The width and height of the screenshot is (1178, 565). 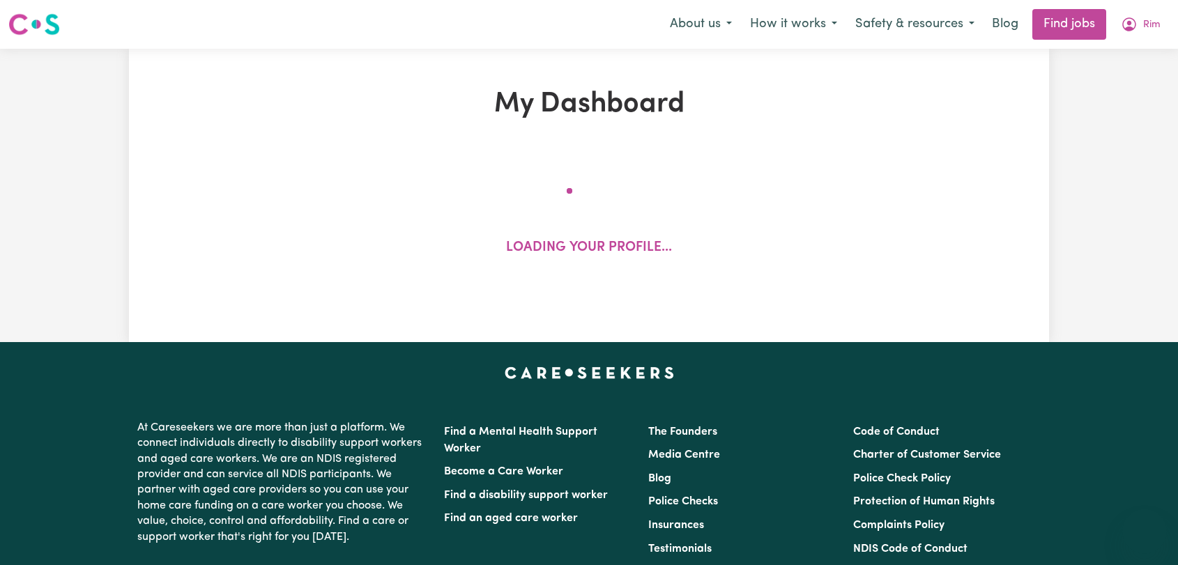 What do you see at coordinates (680, 549) in the screenshot?
I see `a: Testimonials` at bounding box center [680, 549].